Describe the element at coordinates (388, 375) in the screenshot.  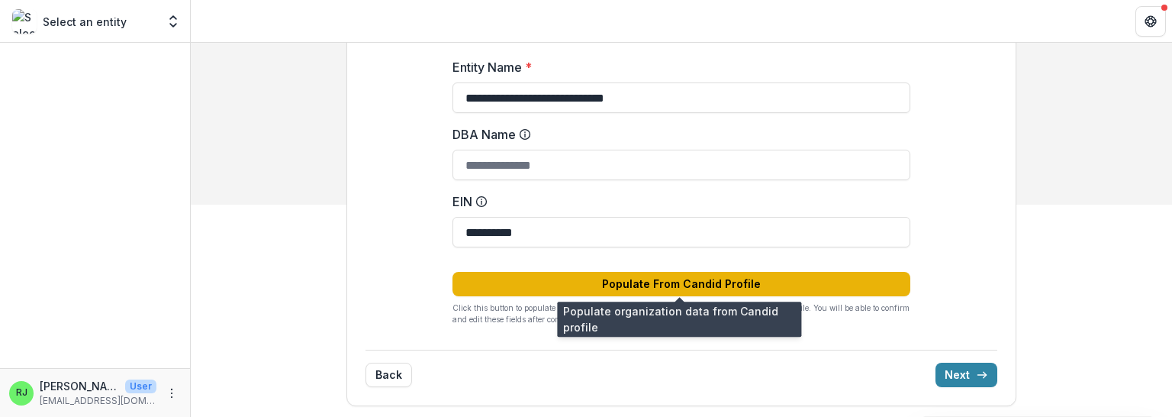
I see `button: Back` at that location.